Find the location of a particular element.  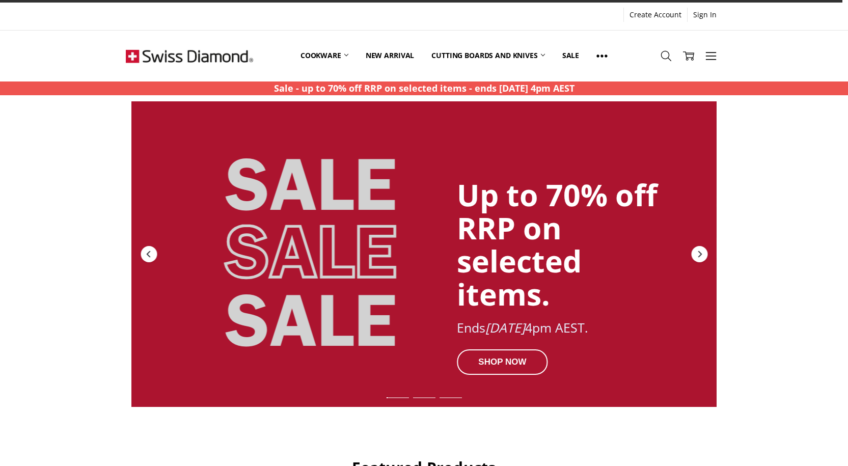

div: Next is located at coordinates (699, 254).